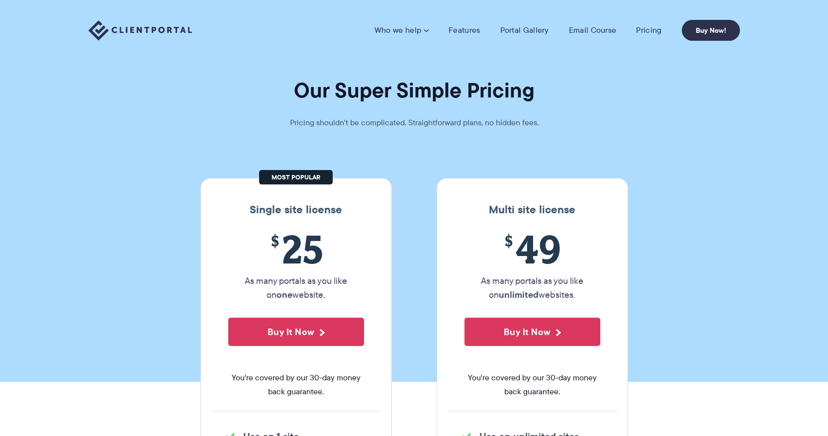  Describe the element at coordinates (532, 249) in the screenshot. I see `span: 49` at that location.